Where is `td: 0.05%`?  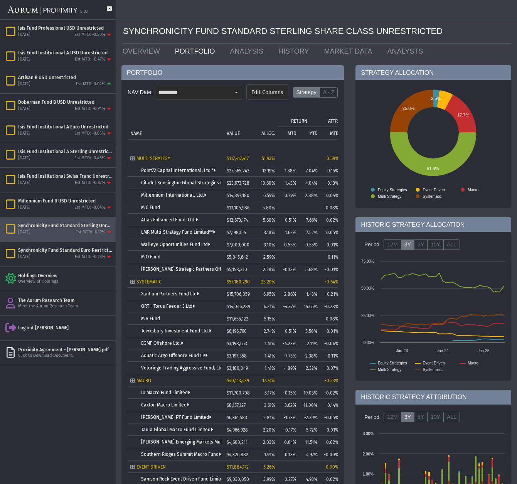 td: 0.05% is located at coordinates (331, 232).